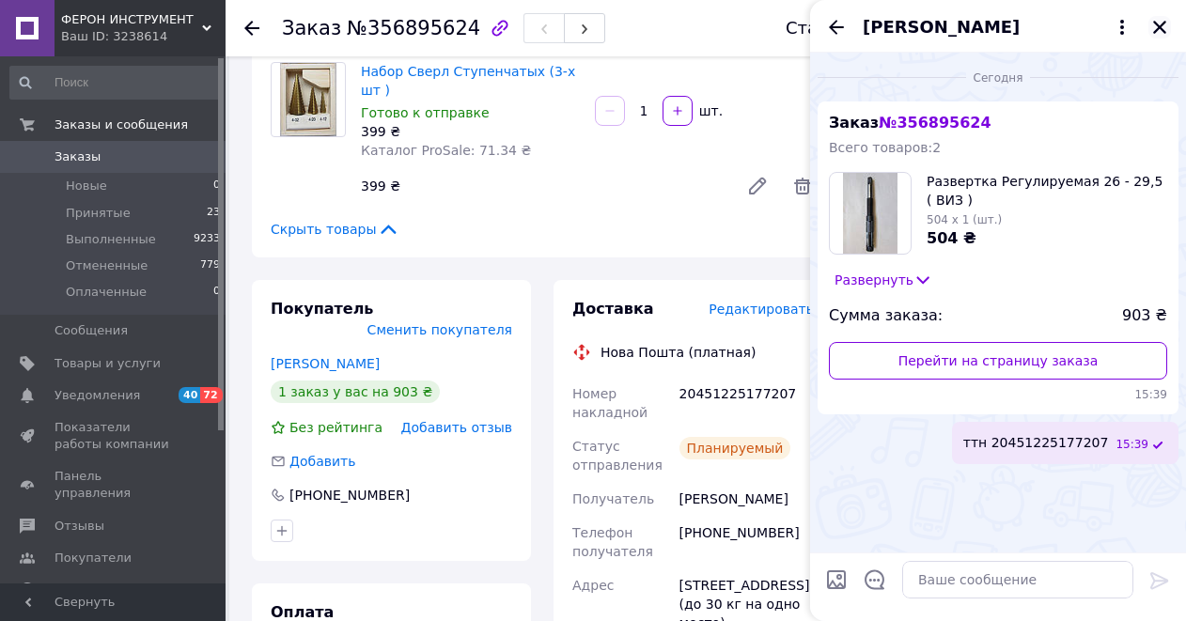  Describe the element at coordinates (132, 20) in the screenshot. I see `span: ФЕРОН ИНСТРУМЕНТ` at that location.